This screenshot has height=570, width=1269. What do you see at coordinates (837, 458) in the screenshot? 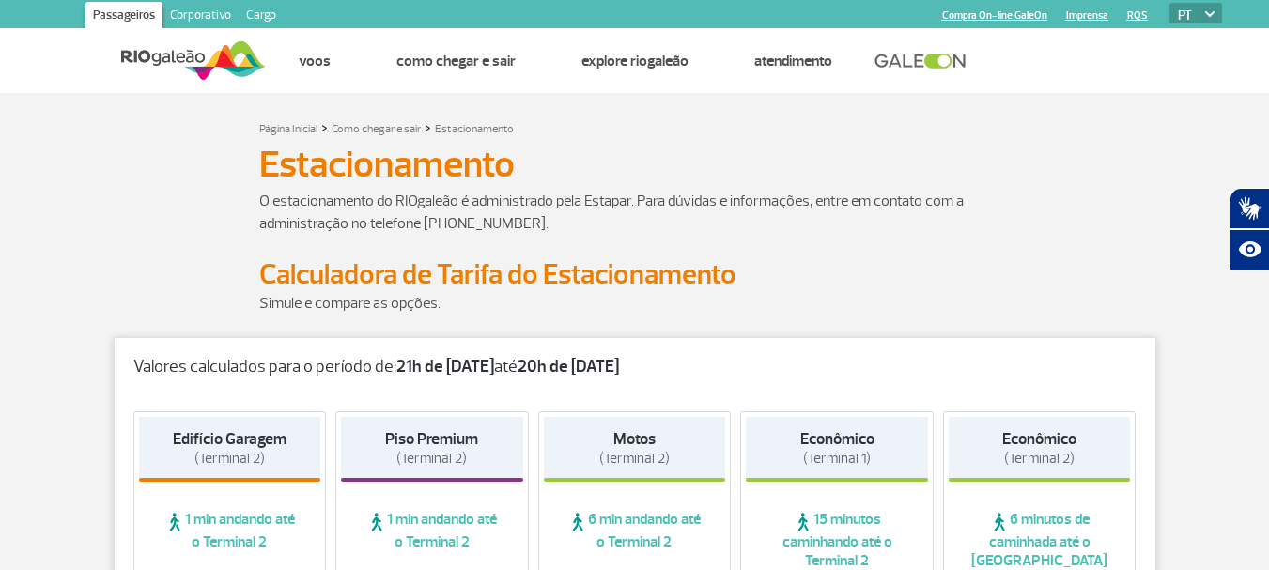
I see `span: (Terminal 1)` at bounding box center [837, 458].